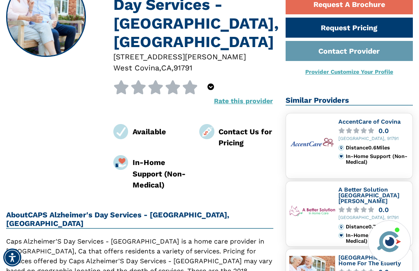 Image resolution: width=419 pixels, height=271 pixels. I want to click on div: Distance 0.7 Miles, so click(377, 227).